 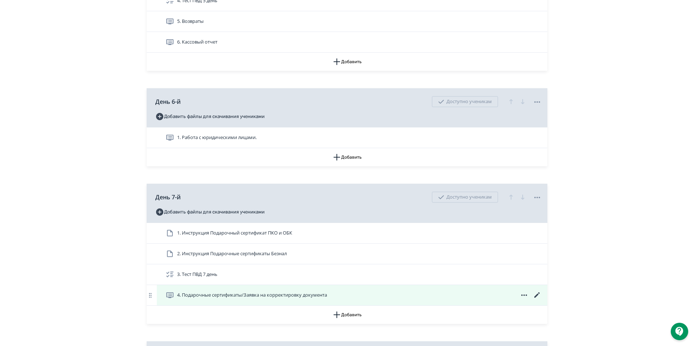 What do you see at coordinates (347, 138) in the screenshot?
I see `div: 1. Работа с юридическими лицами.` at bounding box center [347, 138].